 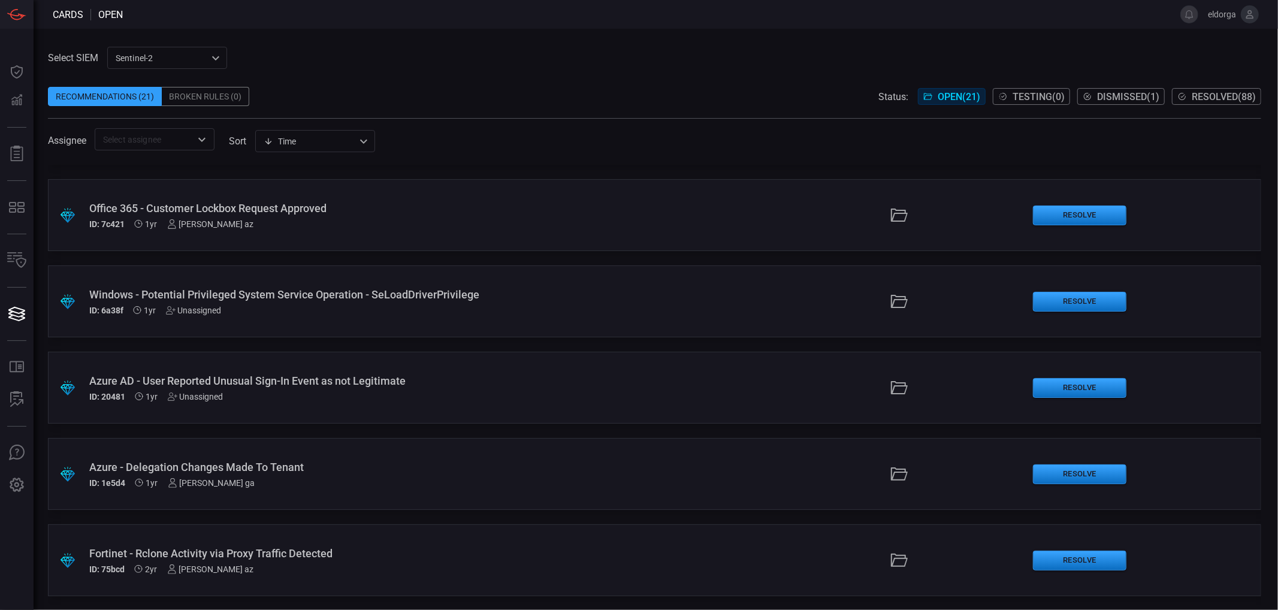 What do you see at coordinates (312, 467) in the screenshot?
I see `div: Azure - Delegation Changes Made To Tenant` at bounding box center [312, 467].